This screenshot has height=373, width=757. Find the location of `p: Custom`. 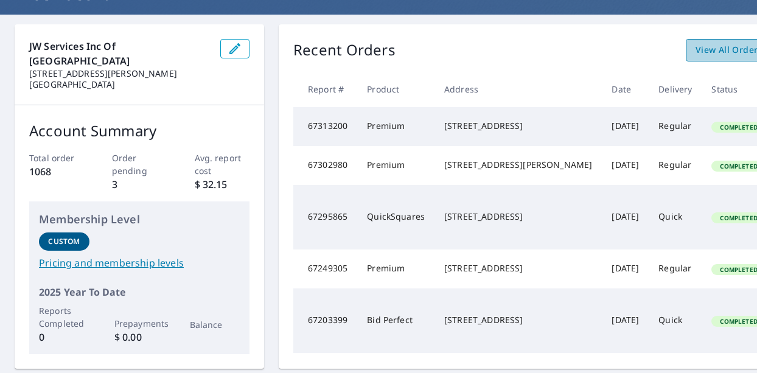

p: Custom is located at coordinates (64, 242).